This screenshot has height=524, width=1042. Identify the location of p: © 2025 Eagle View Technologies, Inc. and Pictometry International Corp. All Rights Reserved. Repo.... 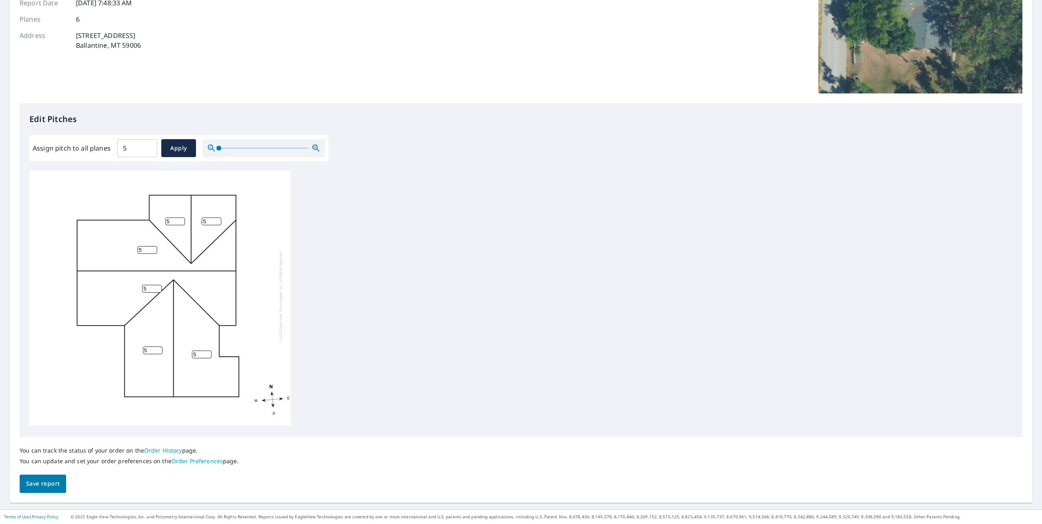
(554, 517).